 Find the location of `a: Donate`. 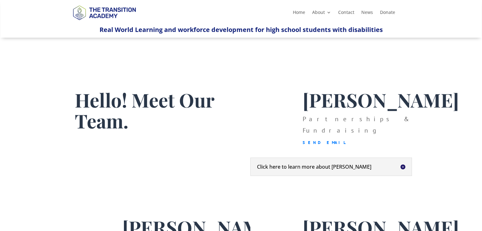

a: Donate is located at coordinates (387, 14).